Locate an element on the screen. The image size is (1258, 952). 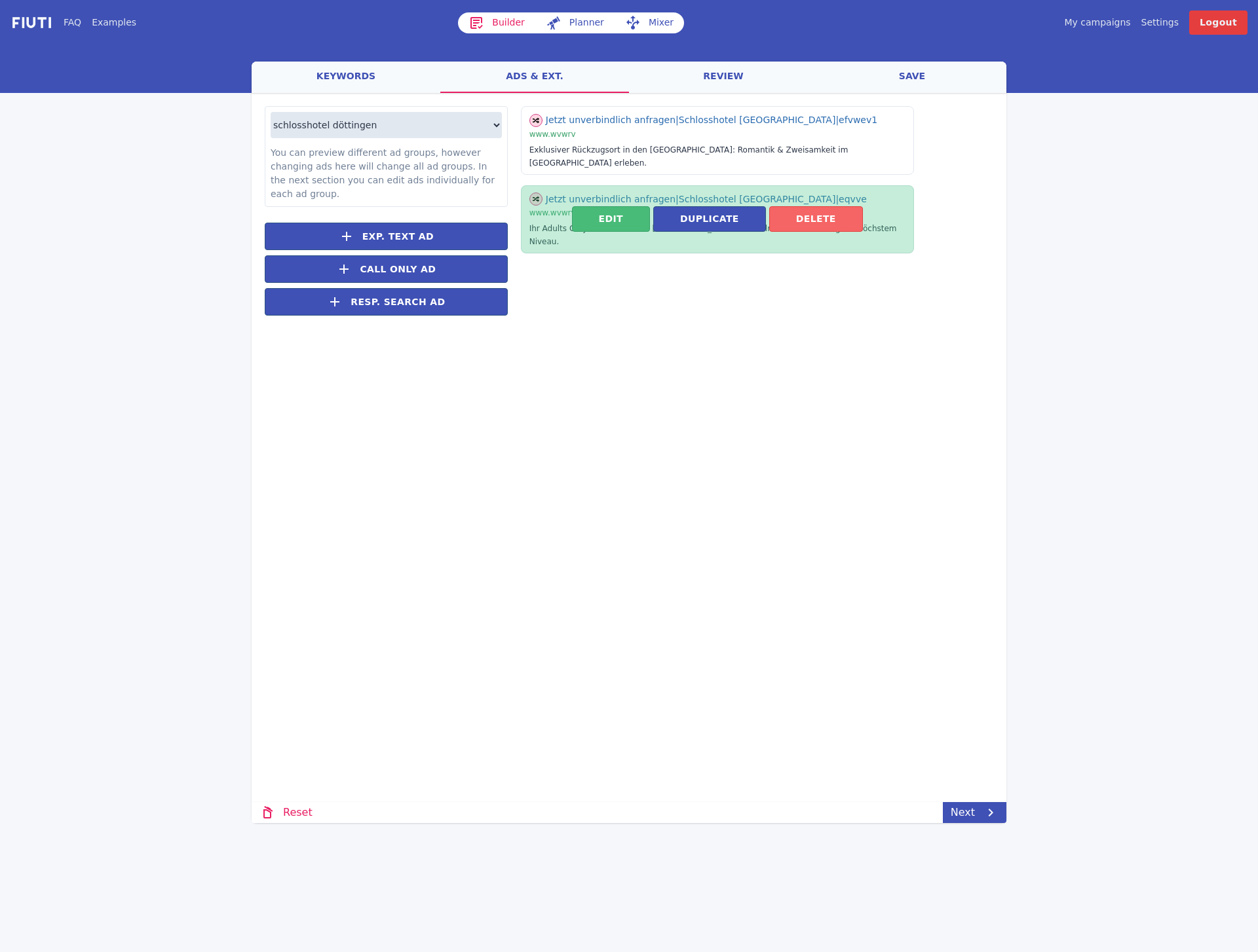
span: efvwev1 is located at coordinates (857, 120).